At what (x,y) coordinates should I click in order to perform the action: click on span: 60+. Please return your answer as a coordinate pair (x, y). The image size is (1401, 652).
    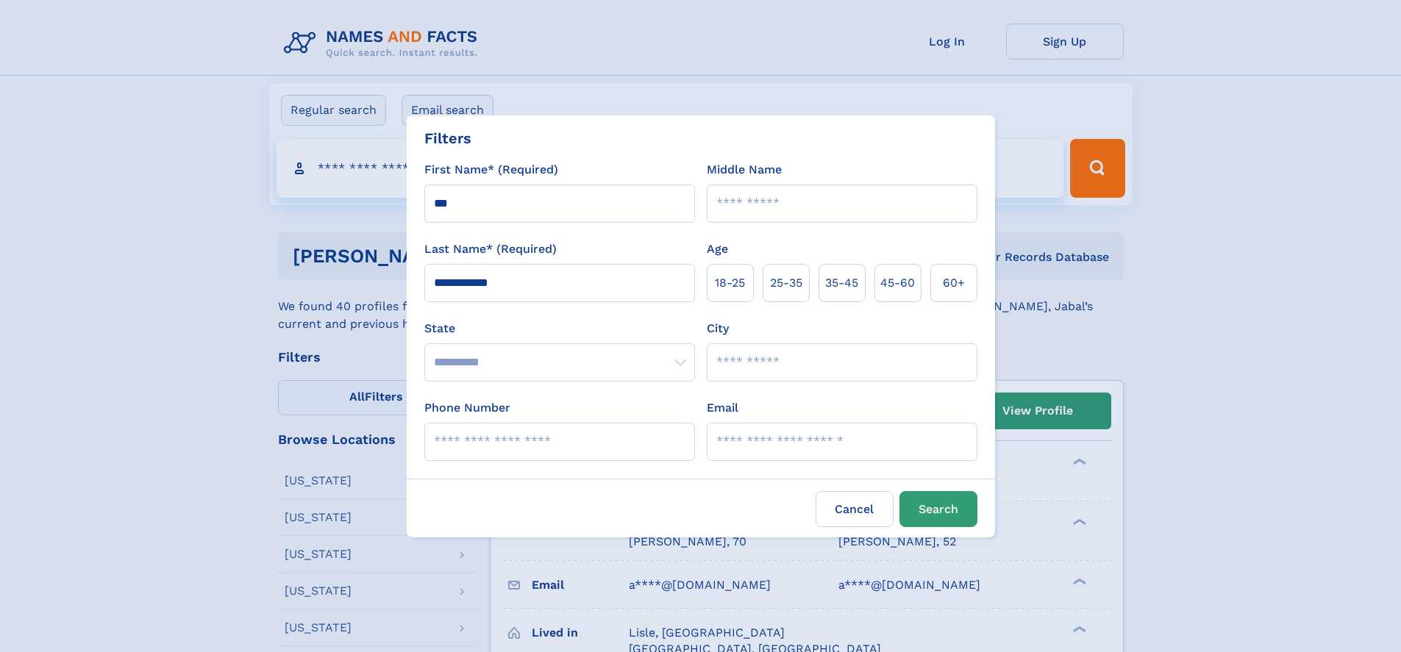
    Looking at the image, I should click on (954, 283).